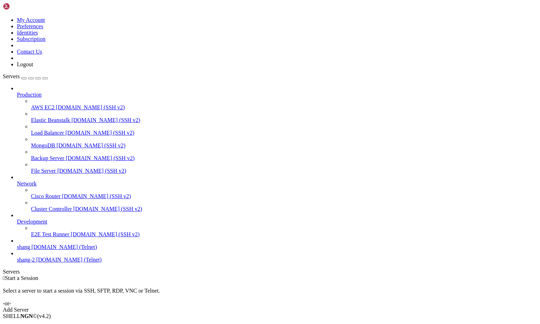 This screenshot has height=324, width=540. Describe the element at coordinates (27, 32) in the screenshot. I see `a: Identities` at that location.